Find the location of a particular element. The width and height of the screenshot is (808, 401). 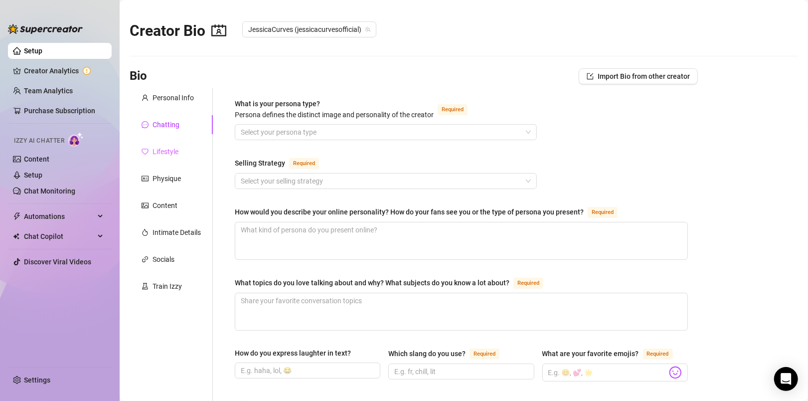

span: idcard is located at coordinates (145, 178).